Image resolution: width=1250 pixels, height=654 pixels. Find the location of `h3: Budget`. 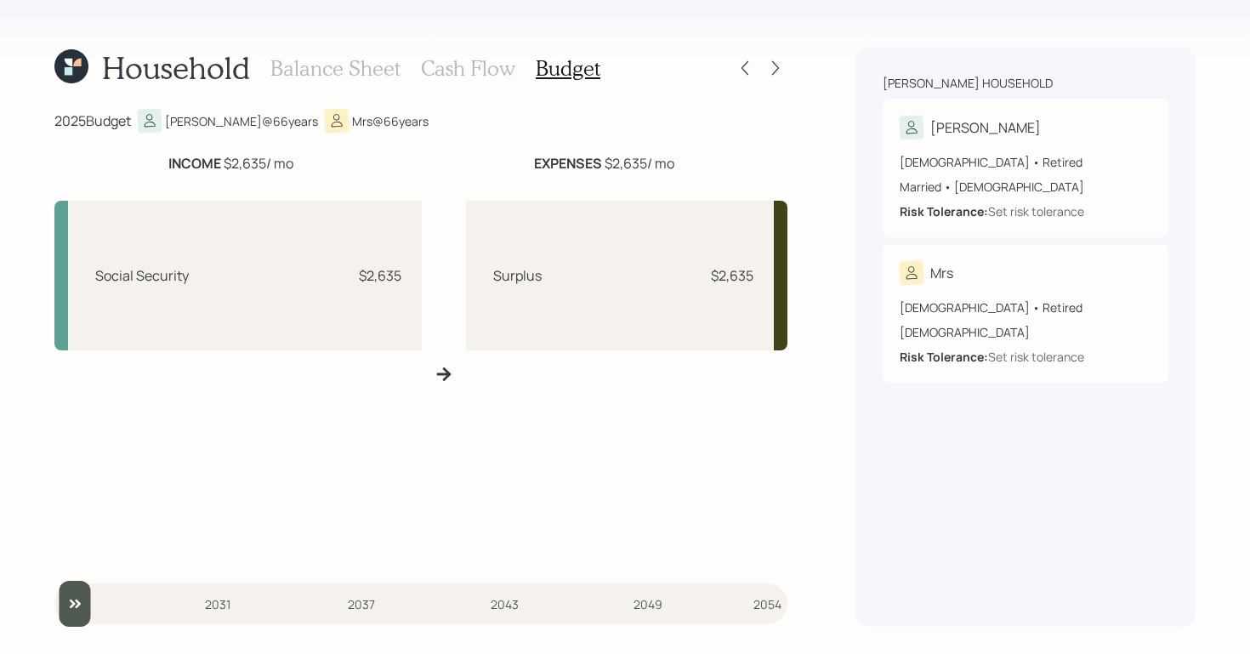

h3: Budget is located at coordinates (568, 68).